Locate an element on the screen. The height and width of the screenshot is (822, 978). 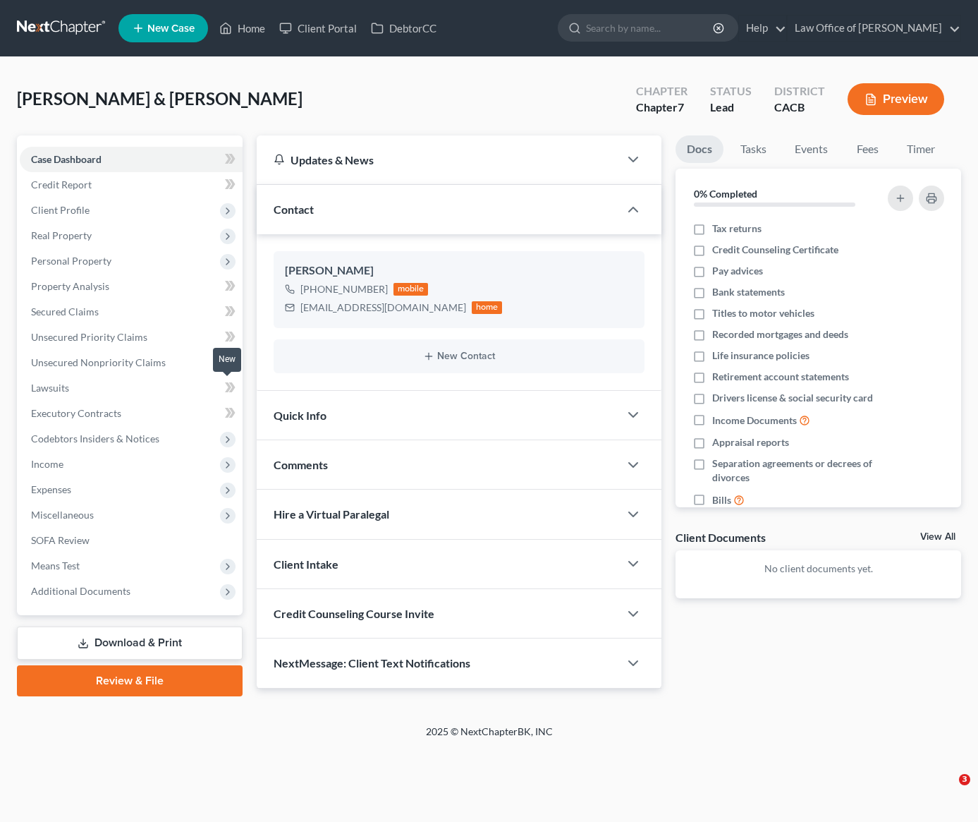
button: Preview is located at coordinates (896, 99).